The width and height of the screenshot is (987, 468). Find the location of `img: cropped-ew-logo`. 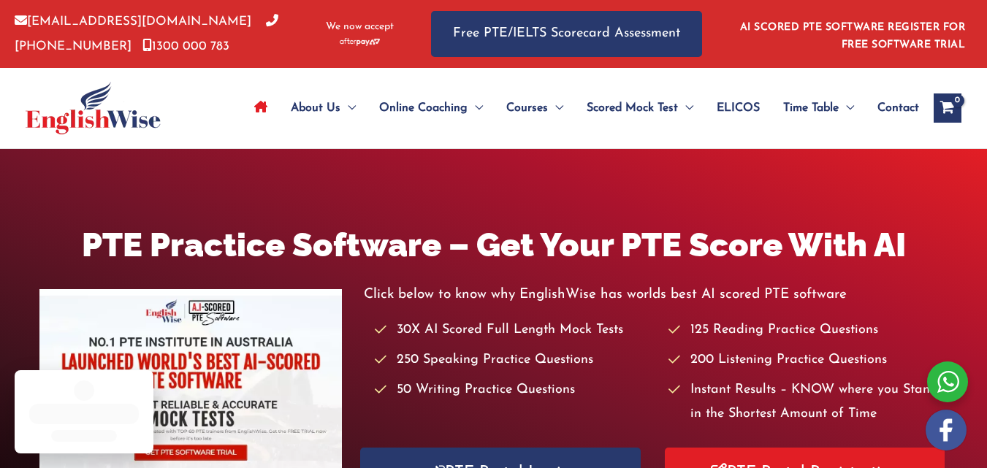

img: cropped-ew-logo is located at coordinates (93, 108).